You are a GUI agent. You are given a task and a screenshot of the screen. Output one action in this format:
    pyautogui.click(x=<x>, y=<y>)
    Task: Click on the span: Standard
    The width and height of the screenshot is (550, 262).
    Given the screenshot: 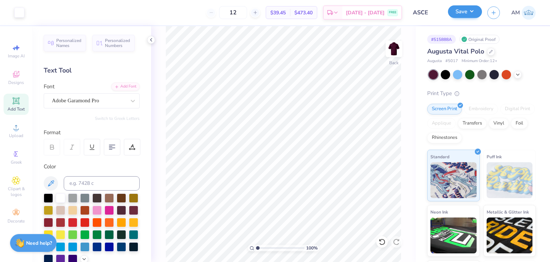 What is the action you would take?
    pyautogui.click(x=440, y=156)
    